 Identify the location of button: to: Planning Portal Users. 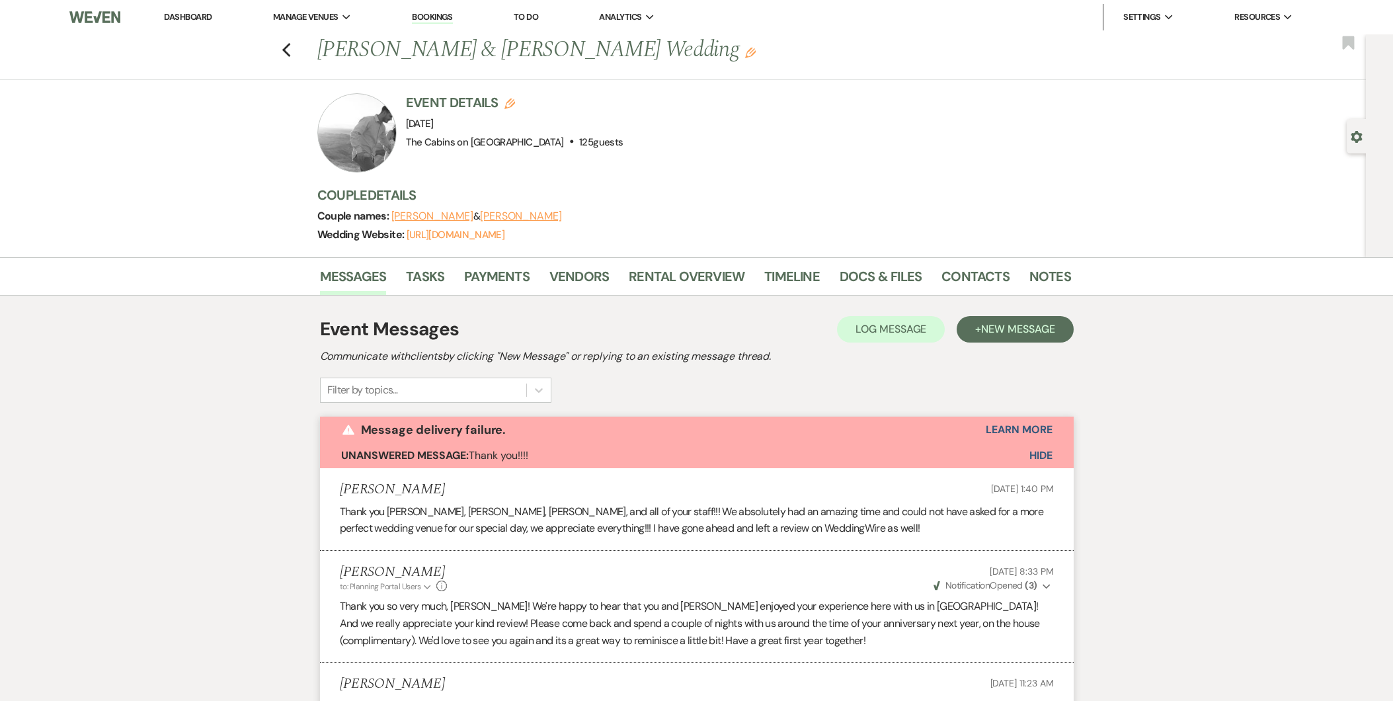
(387, 586).